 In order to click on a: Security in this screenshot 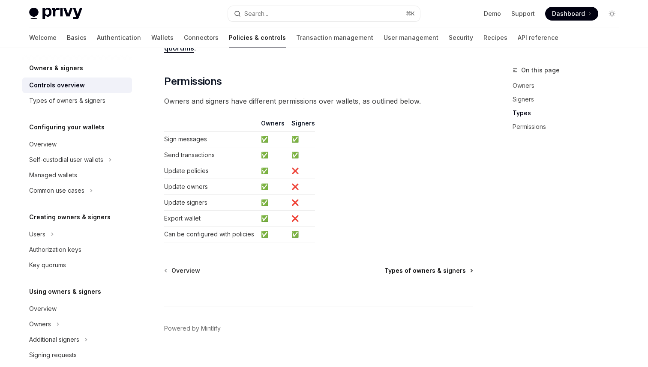, I will do `click(461, 38)`.